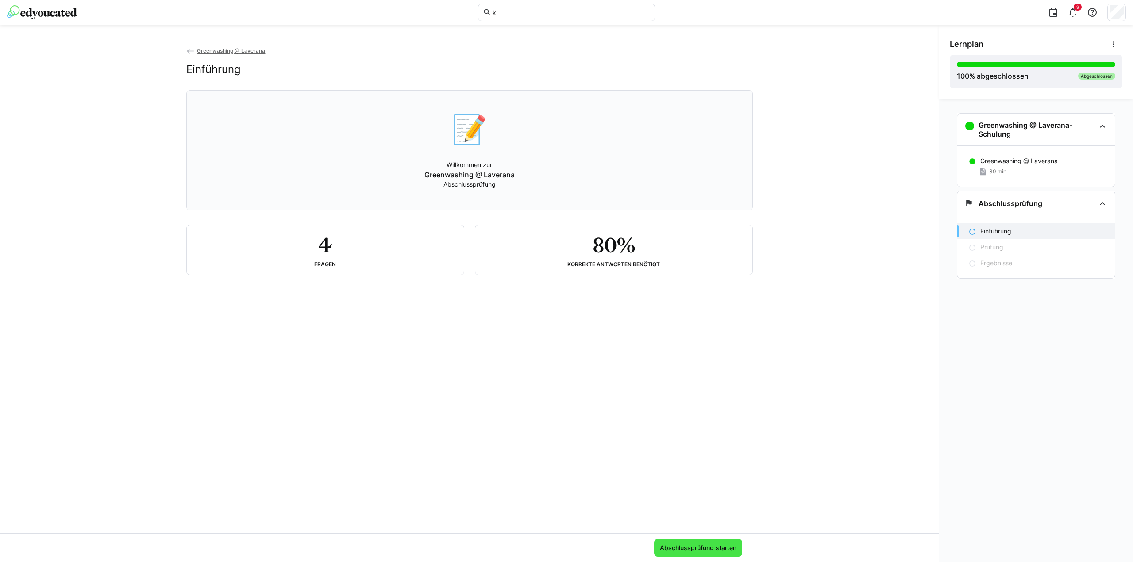  What do you see at coordinates (966, 44) in the screenshot?
I see `span: Lernplan` at bounding box center [966, 44].